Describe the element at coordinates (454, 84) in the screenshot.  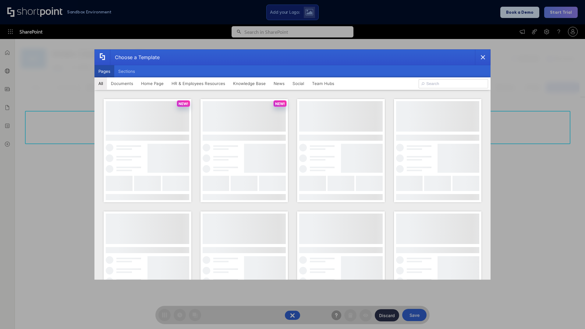
I see `input: Search` at that location.